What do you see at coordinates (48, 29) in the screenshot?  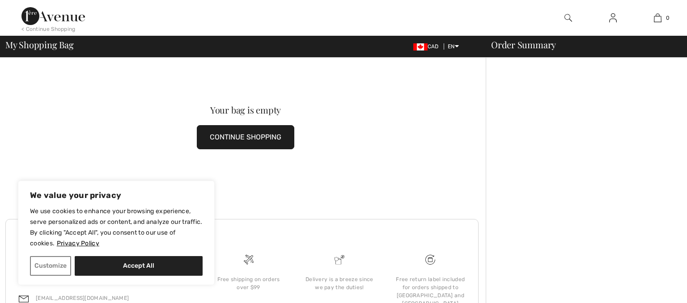 I see `div: < Continue Shopping` at bounding box center [48, 29].